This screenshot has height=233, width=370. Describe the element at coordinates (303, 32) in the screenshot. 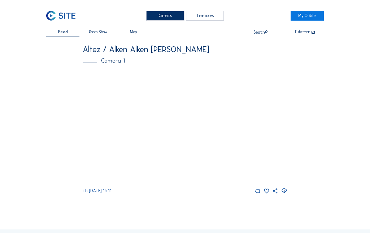

I see `div: Fullscreen` at that location.